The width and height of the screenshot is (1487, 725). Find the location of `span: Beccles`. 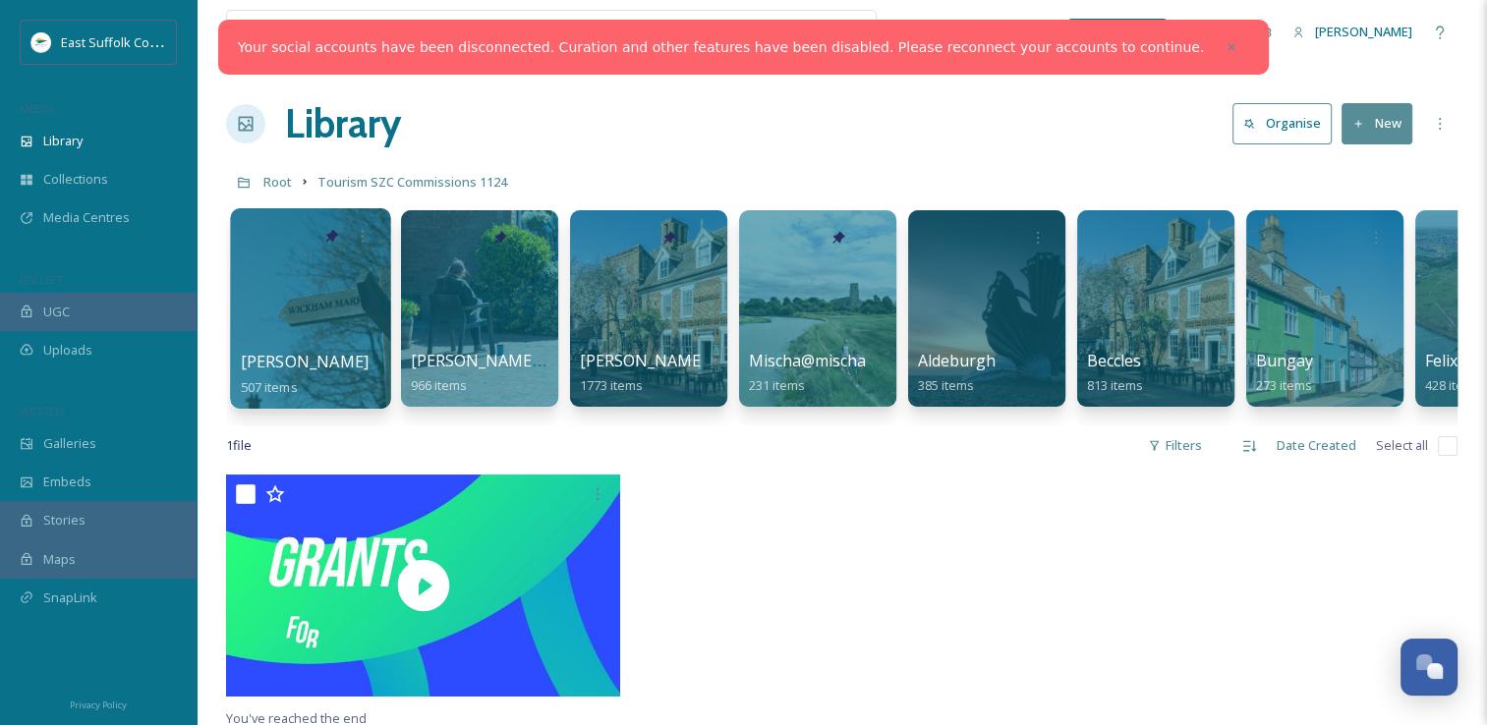

span: Beccles is located at coordinates (1113, 361).